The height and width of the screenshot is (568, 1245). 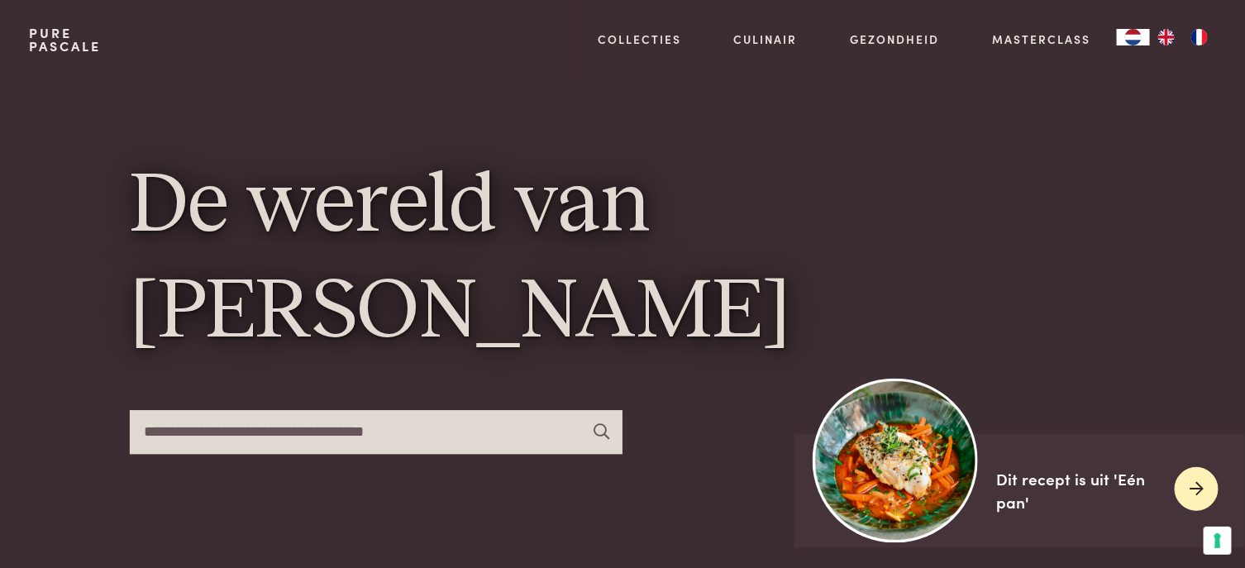 I want to click on img: https://admin.purepascale.com/wp-content/uploads/2025/08/home_recept_link.jpg, so click(x=896, y=460).